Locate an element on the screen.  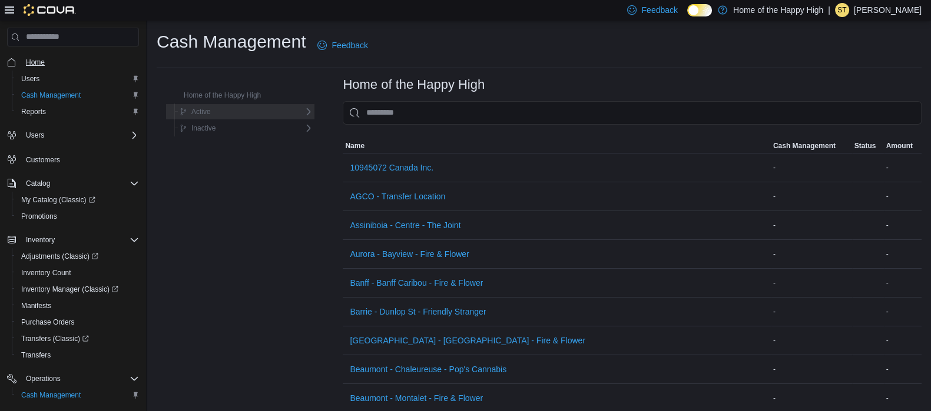
span: Amount is located at coordinates (899, 146).